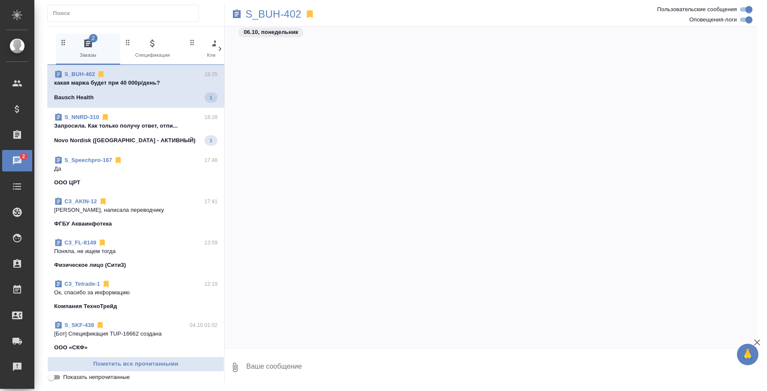 This screenshot has height=391, width=767. Describe the element at coordinates (136, 295) in the screenshot. I see `div: C3_Tetrade-112:19Ок, спасибо за информациюКомпания ТехноТрейд` at that location.